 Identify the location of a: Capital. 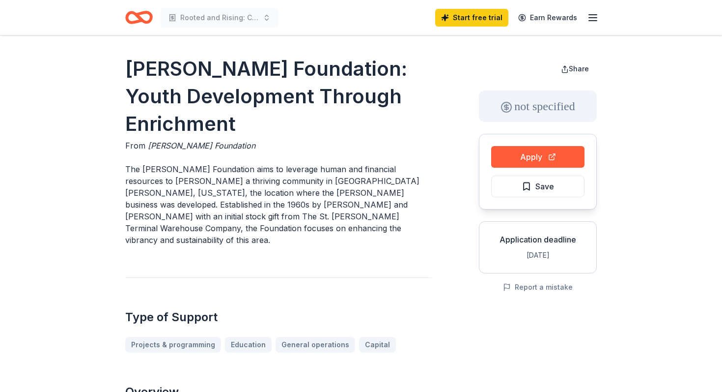
(377, 344).